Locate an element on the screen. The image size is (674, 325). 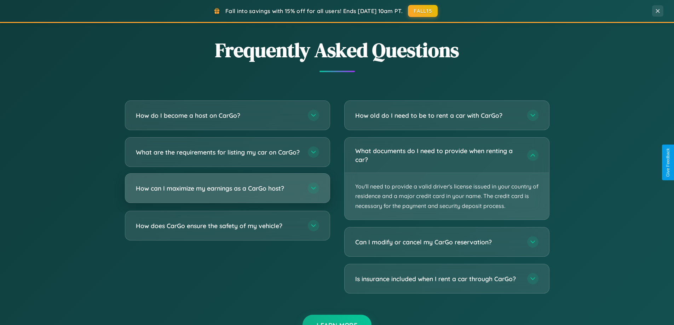
h2: Frequently Asked Questions is located at coordinates (337, 50).